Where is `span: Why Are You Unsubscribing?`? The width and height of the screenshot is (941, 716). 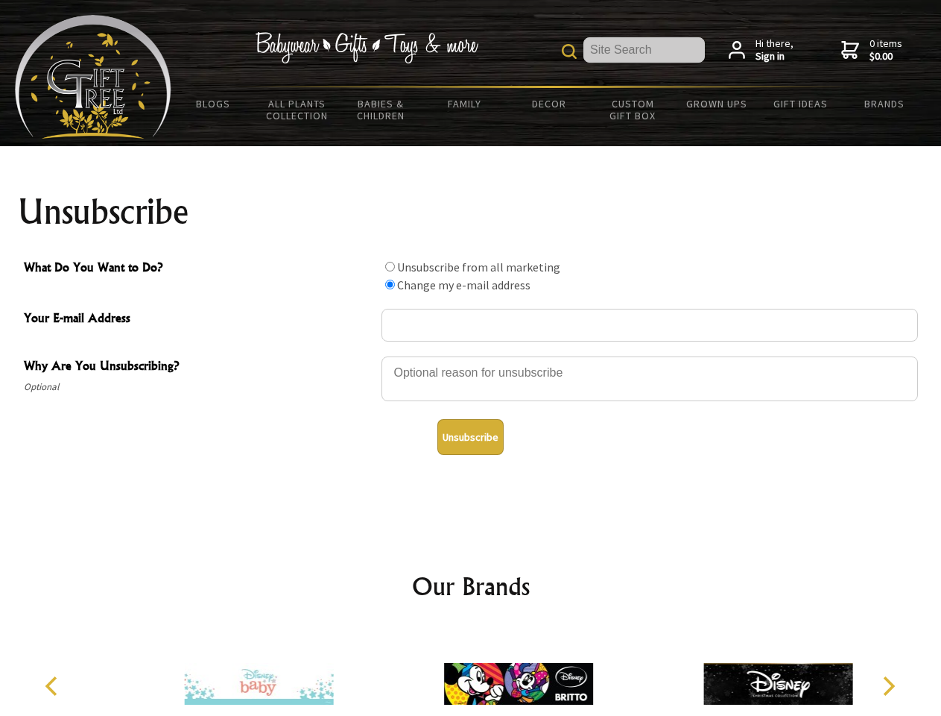 span: Why Are You Unsubscribing? is located at coordinates (199, 367).